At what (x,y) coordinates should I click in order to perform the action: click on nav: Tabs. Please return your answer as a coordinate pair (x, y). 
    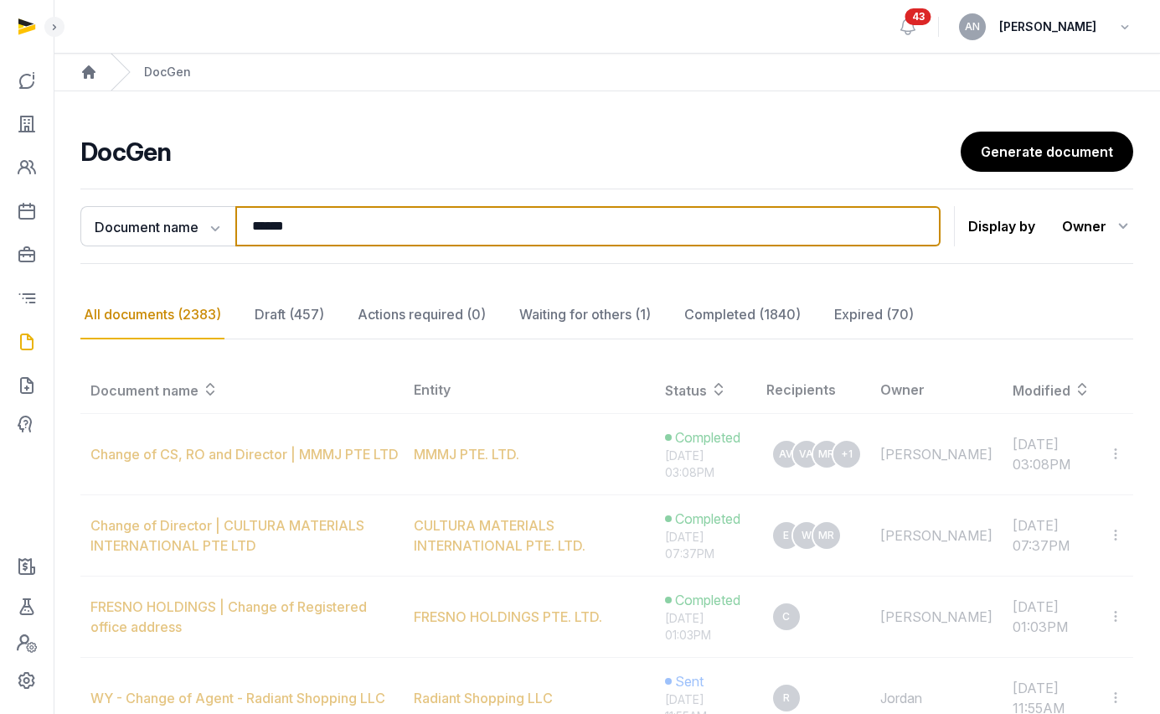
    Looking at the image, I should click on (607, 315).